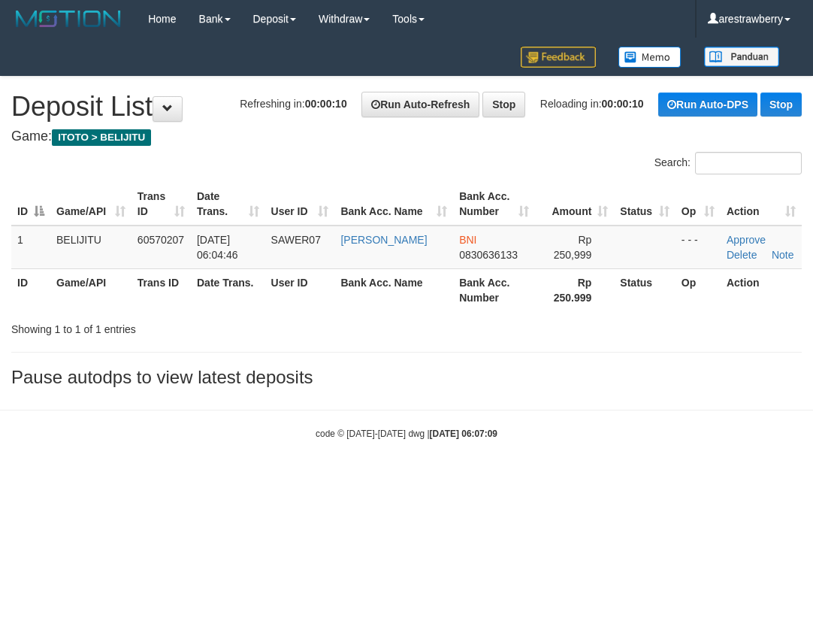 The image size is (813, 627). Describe the element at coordinates (728, 163) in the screenshot. I see `label: Search:` at that location.